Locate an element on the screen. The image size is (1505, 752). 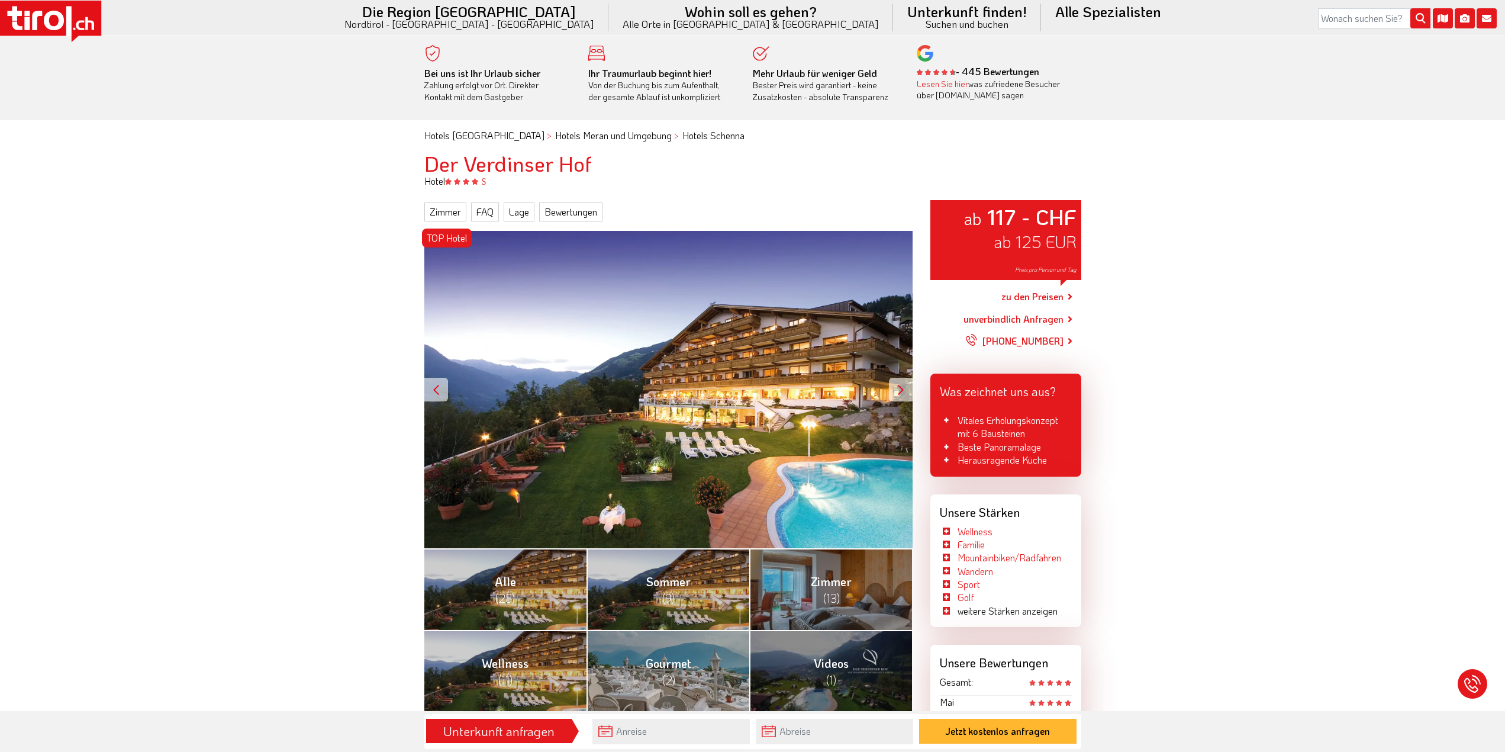
span: Alle is located at coordinates (505, 590).